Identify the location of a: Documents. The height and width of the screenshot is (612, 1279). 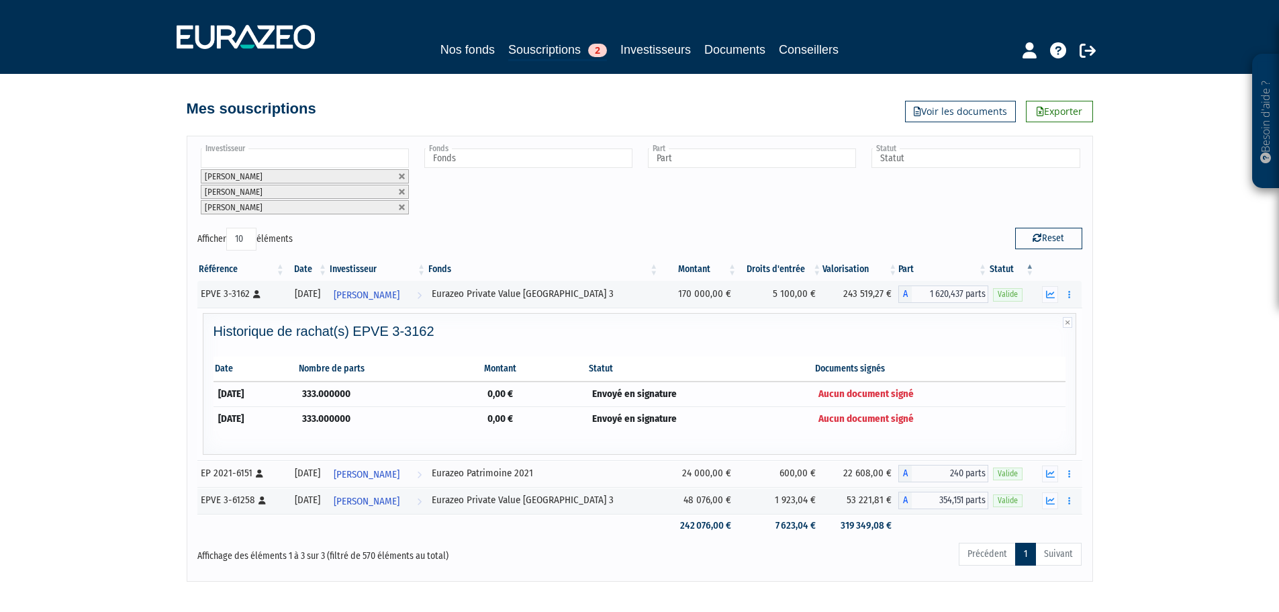
(734, 50).